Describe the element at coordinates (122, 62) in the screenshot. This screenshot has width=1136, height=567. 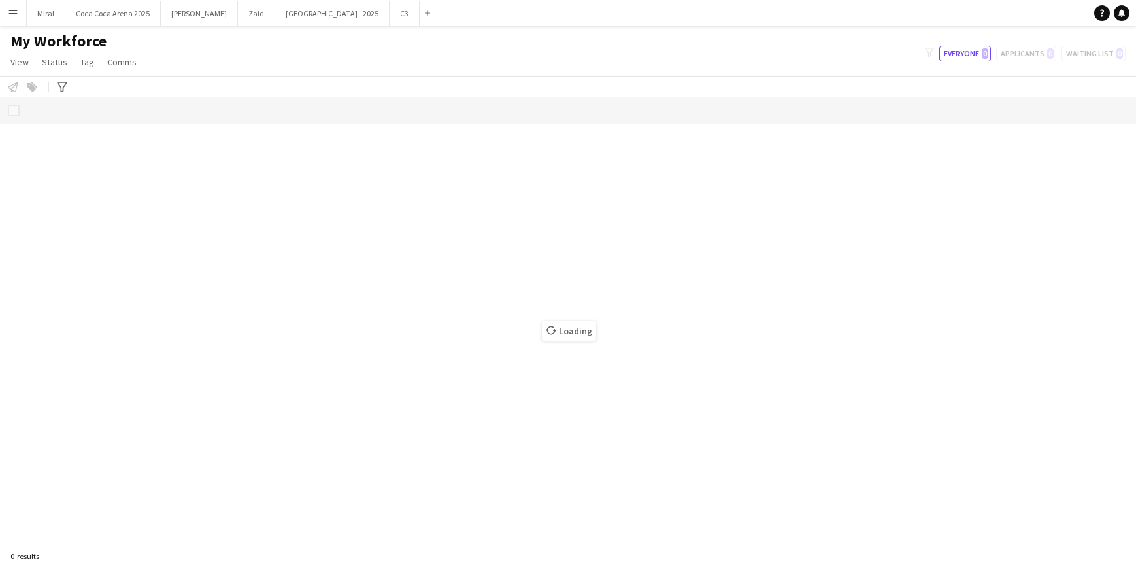
I see `span: Comms` at that location.